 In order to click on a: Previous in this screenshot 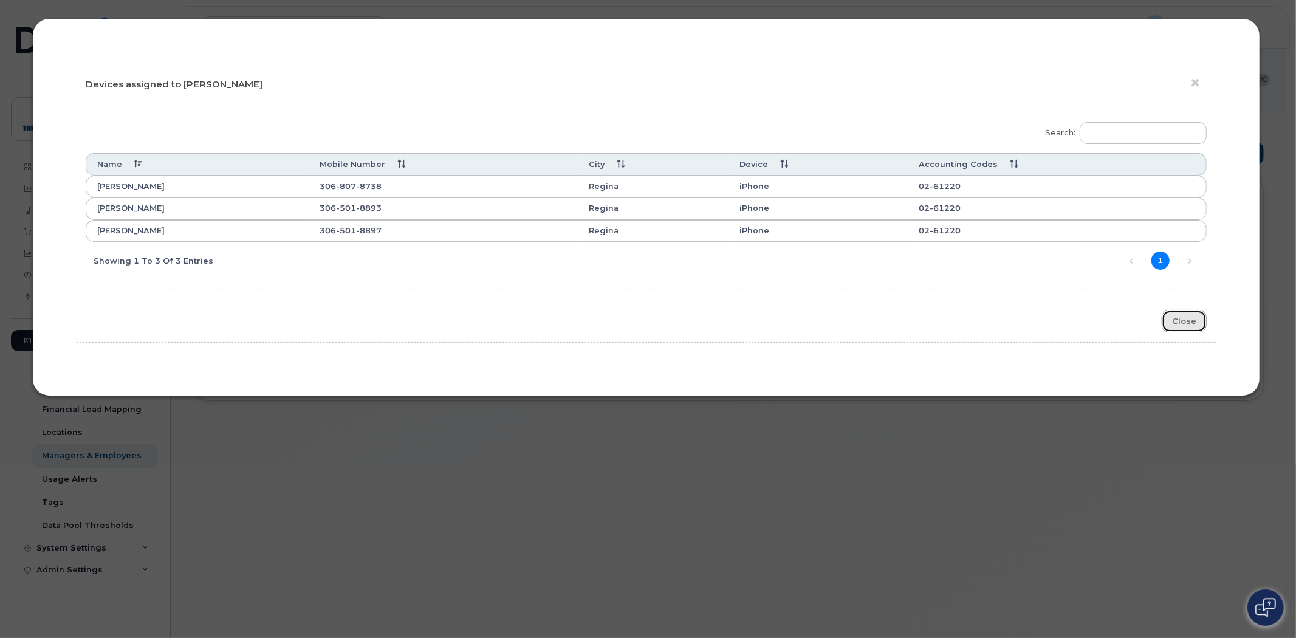, I will do `click(1131, 261)`.